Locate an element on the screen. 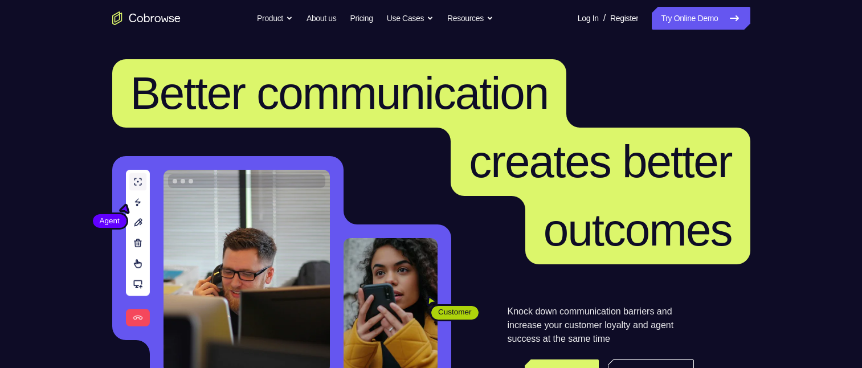  p: Knock down communication barriers and increase your customer loyalty and agent success at the sam... is located at coordinates (601, 325).